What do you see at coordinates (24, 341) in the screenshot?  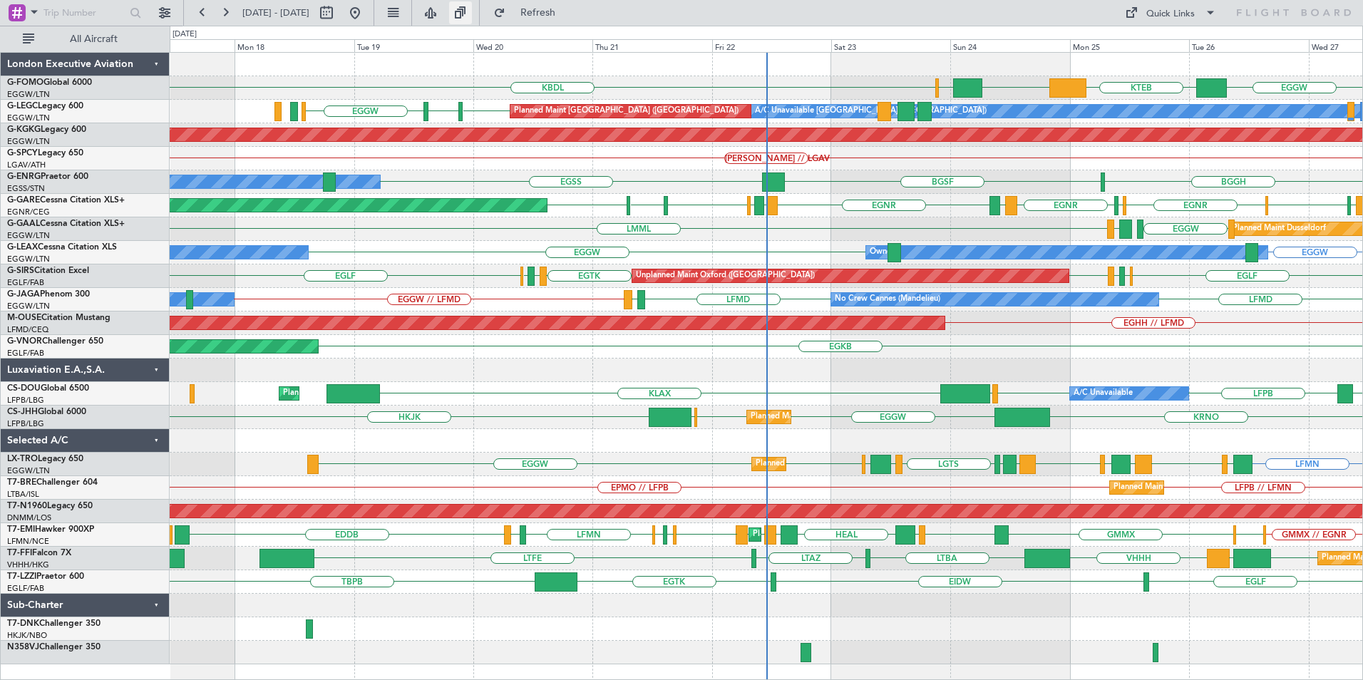 I see `span: G-VNOR` at bounding box center [24, 341].